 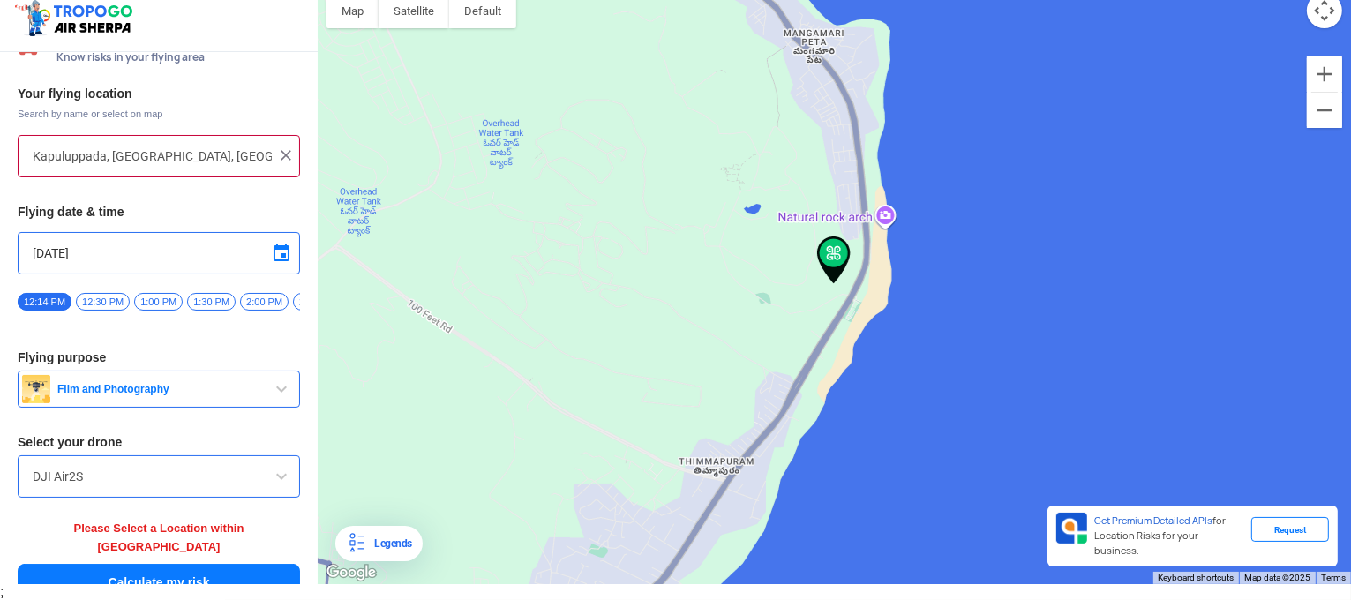 I want to click on img: ic_close.png, so click(x=286, y=155).